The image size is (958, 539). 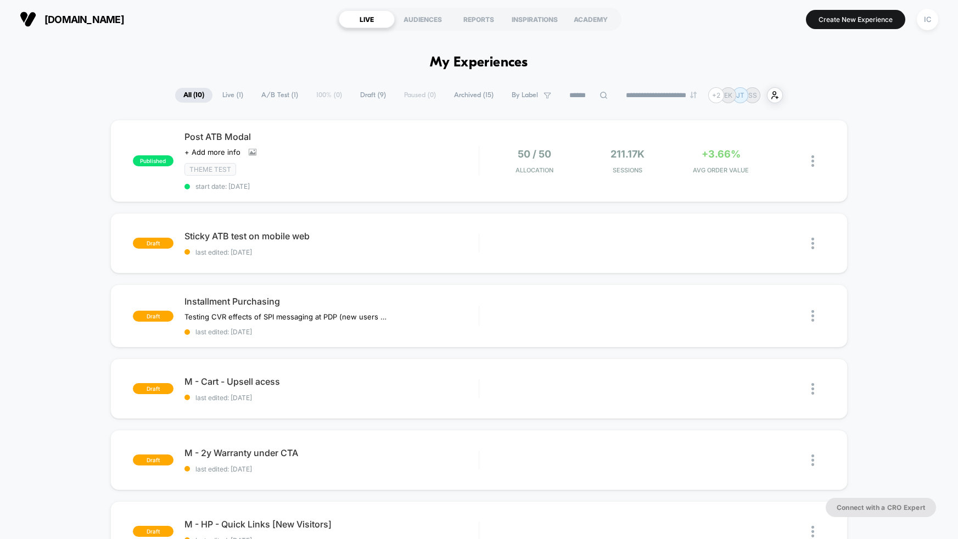 I want to click on span: A/B Test ( 1 ), so click(x=279, y=95).